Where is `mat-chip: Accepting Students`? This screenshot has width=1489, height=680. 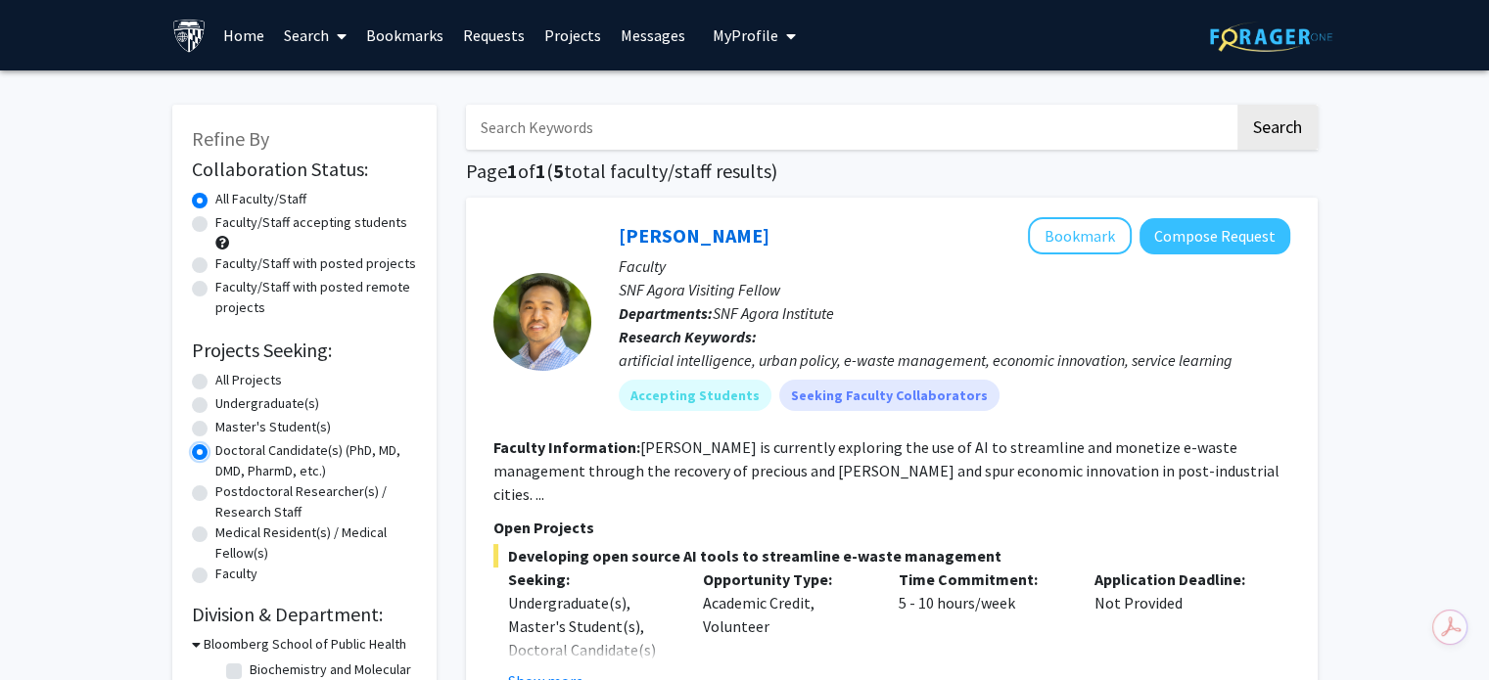
mat-chip: Accepting Students is located at coordinates (695, 395).